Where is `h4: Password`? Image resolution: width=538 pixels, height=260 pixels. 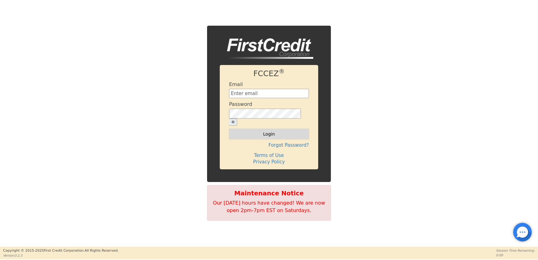 h4: Password is located at coordinates (240, 104).